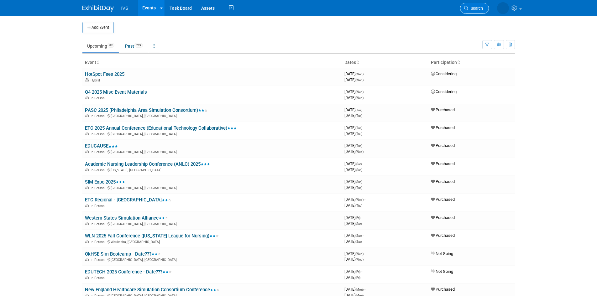 This screenshot has height=296, width=597. I want to click on span: Hybrid, so click(96, 80).